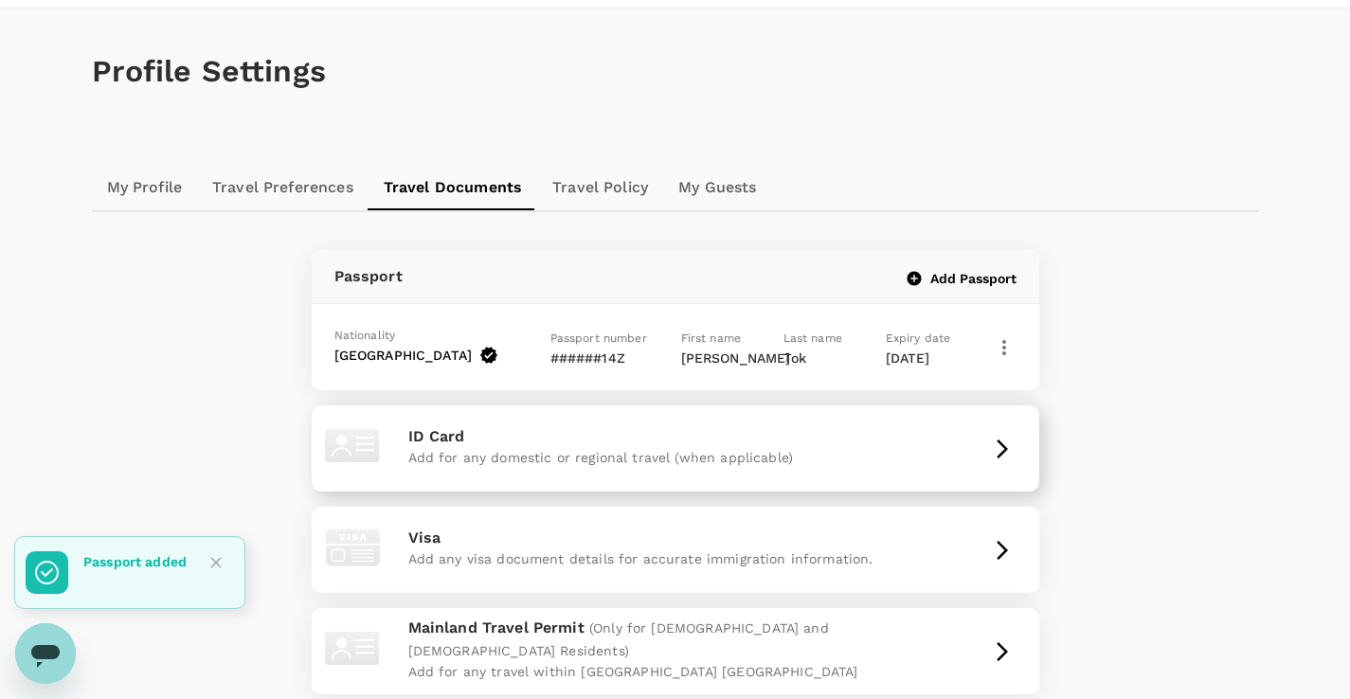  I want to click on p: ID Card, so click(676, 437).